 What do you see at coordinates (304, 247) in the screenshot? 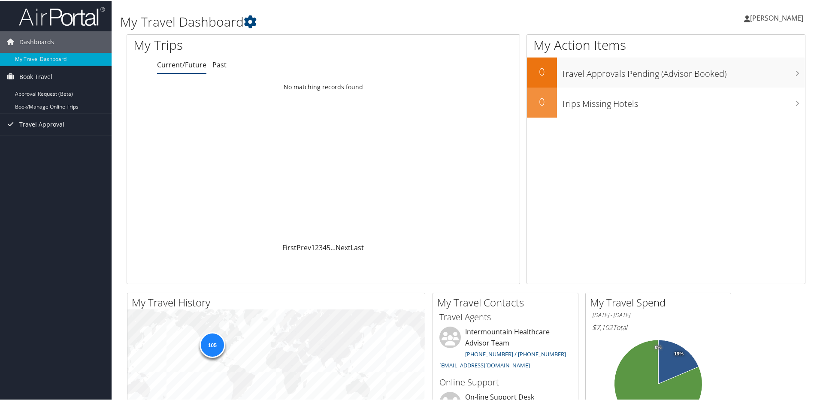
I see `a: Prev` at bounding box center [304, 247].